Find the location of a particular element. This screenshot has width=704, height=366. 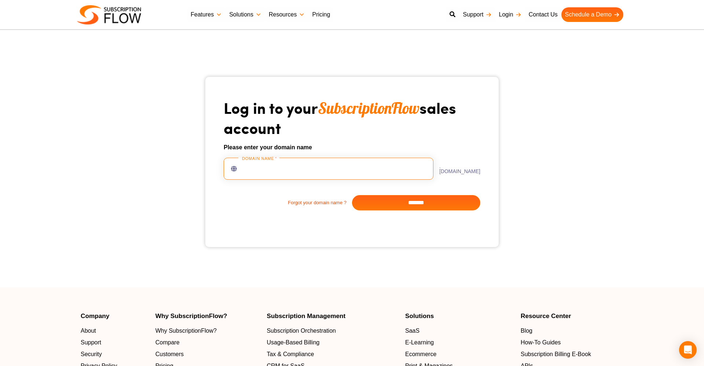

a: Subscription Orchestration is located at coordinates (332, 331).